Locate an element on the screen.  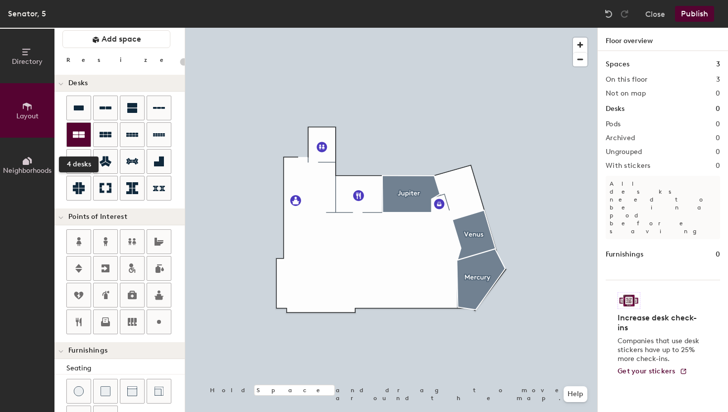
p: Companies that use desk stickers have up to 25% more check-ins. is located at coordinates (659, 350).